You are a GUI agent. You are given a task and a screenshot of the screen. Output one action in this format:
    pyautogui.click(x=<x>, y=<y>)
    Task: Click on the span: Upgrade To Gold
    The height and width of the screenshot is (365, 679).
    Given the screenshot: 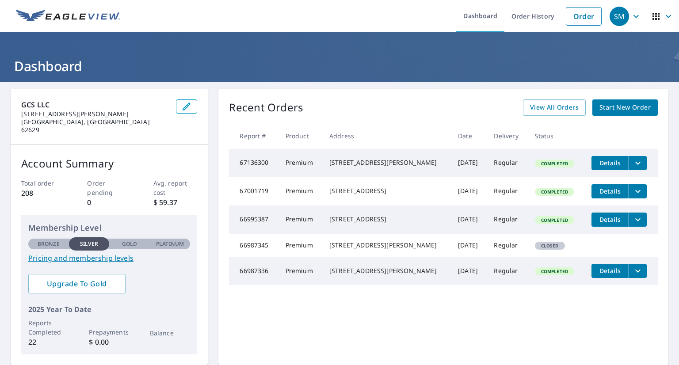 What is the action you would take?
    pyautogui.click(x=77, y=284)
    